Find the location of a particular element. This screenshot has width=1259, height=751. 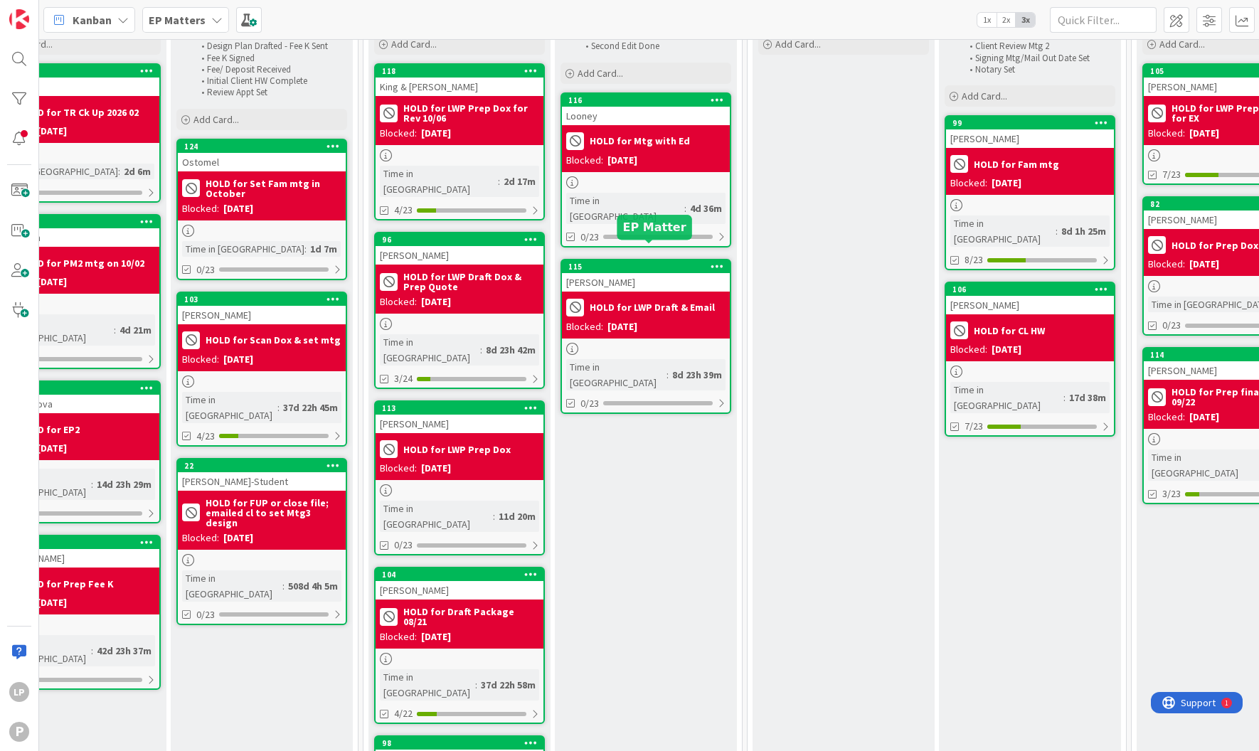

div: 116Looney is located at coordinates (646, 110).